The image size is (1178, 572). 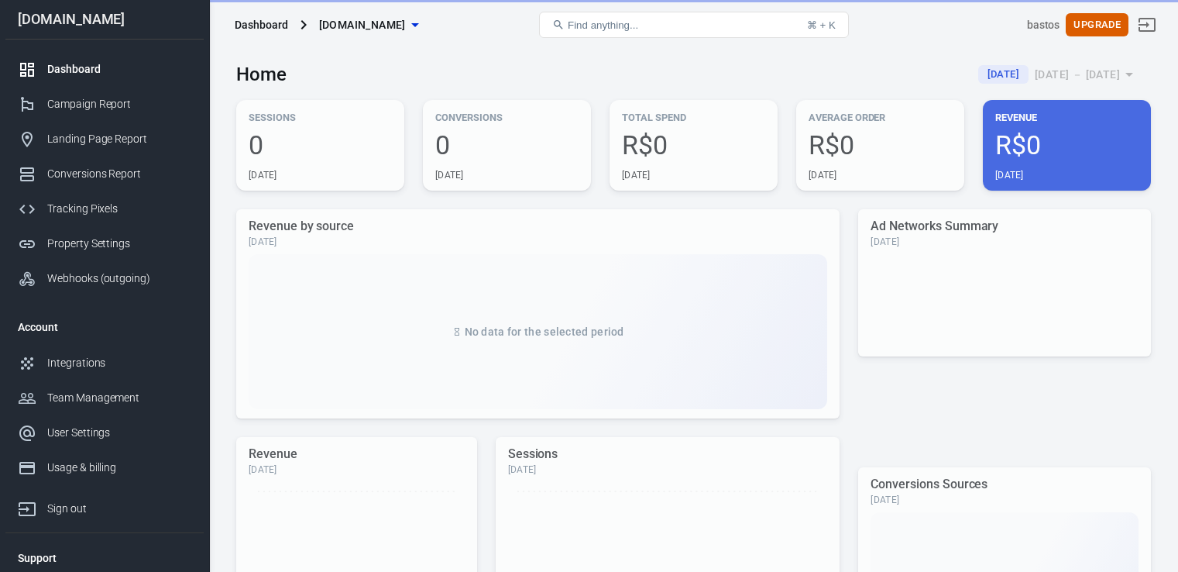 I want to click on div: Tracking Pixels, so click(x=119, y=208).